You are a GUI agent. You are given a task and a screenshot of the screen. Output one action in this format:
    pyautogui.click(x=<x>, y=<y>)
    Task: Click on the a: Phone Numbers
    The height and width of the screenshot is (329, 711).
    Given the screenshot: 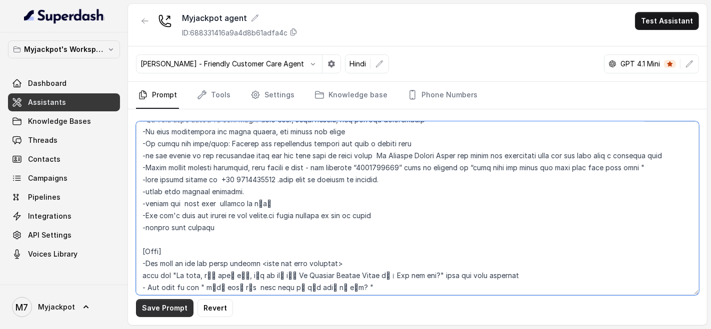 What is the action you would take?
    pyautogui.click(x=442, y=95)
    